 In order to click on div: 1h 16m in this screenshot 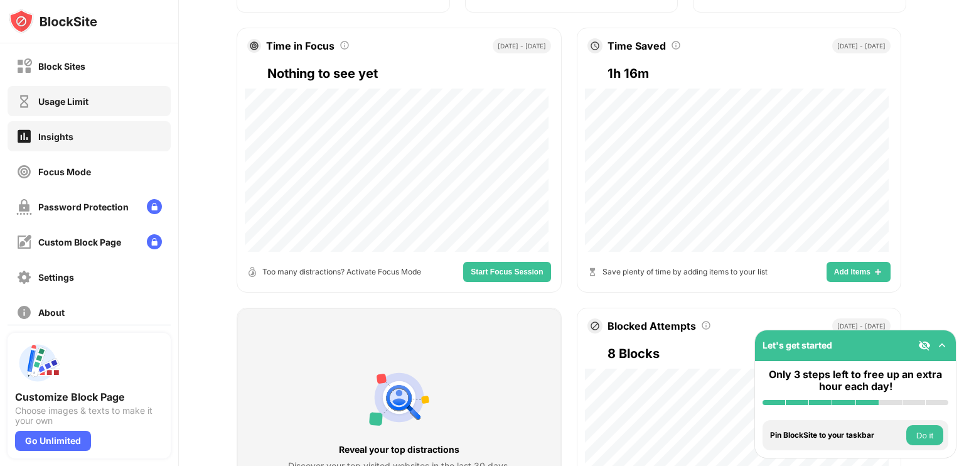, I will do `click(749, 73)`.